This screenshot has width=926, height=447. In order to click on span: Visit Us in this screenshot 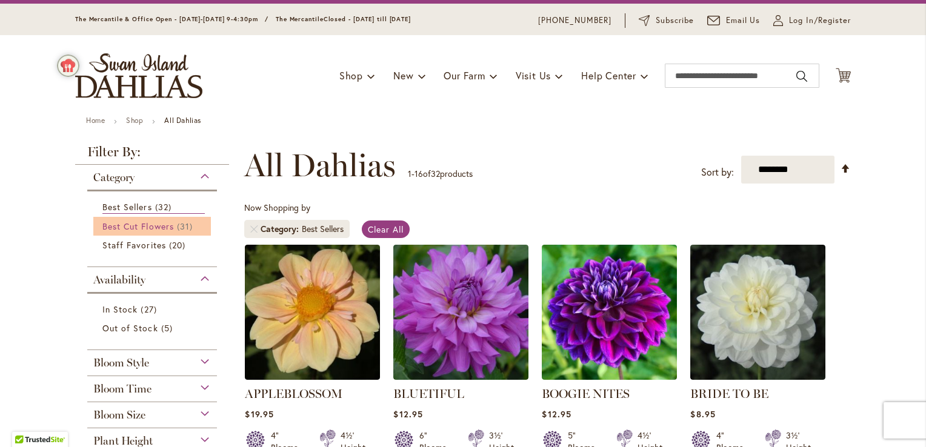, I will do `click(533, 75)`.